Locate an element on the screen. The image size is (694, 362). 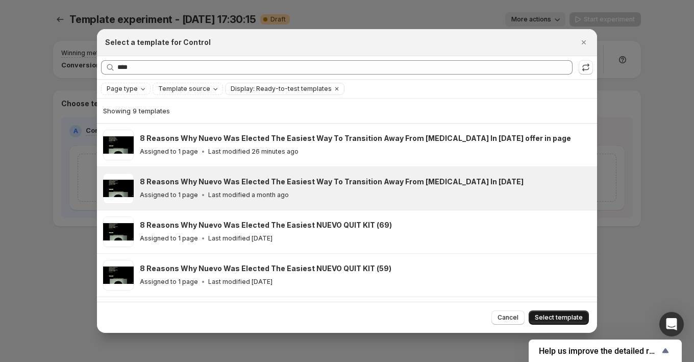
span: Help us improve the detailed report for A/B campaigns is located at coordinates (599, 350).